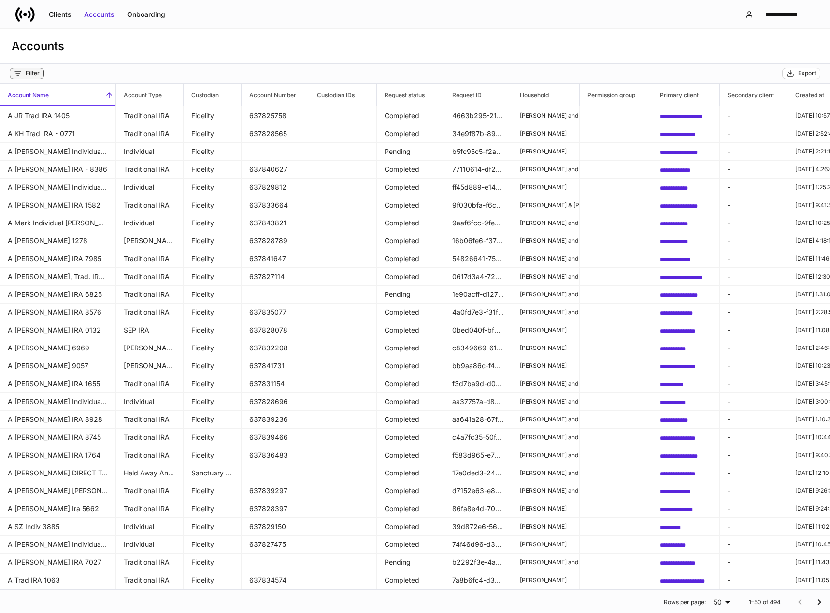 The image size is (830, 613). What do you see at coordinates (478, 170) in the screenshot?
I see `td: 77110614-df21-46d4-a568-8a7811bda27d` at bounding box center [478, 170].